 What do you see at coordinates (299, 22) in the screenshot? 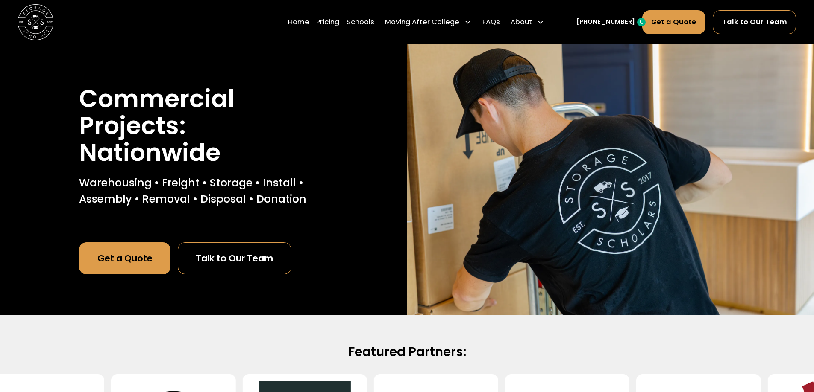
I see `a: Home` at bounding box center [299, 22].